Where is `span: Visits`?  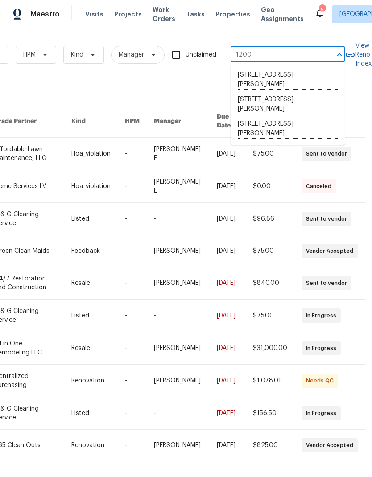
span: Visits is located at coordinates (94, 14).